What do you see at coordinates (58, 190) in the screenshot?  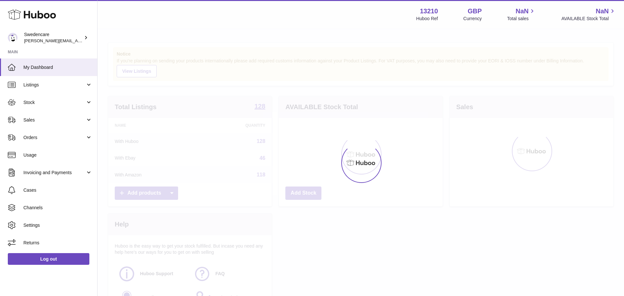 I see `span: Cases` at bounding box center [58, 190].